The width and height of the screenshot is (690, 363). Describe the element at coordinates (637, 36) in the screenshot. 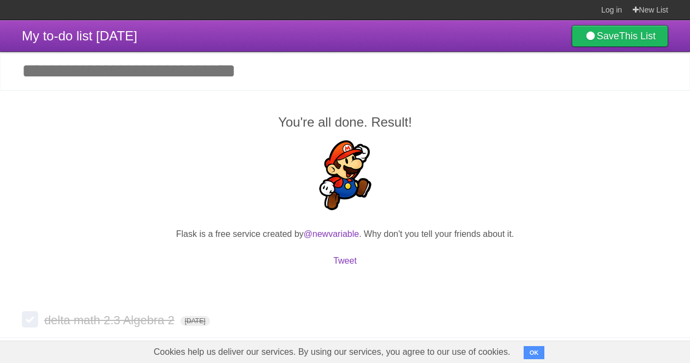

I see `b: This List` at that location.